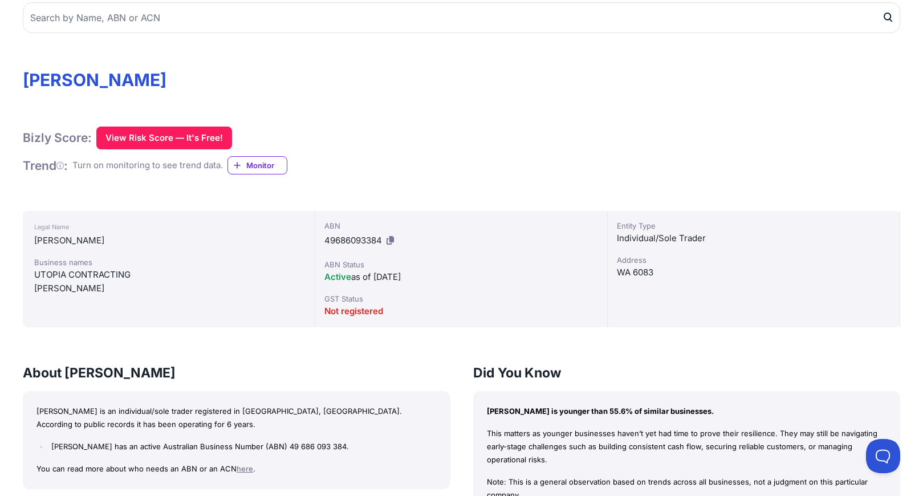  What do you see at coordinates (754, 238) in the screenshot?
I see `div: Individual/Sole Trader` at bounding box center [754, 238].